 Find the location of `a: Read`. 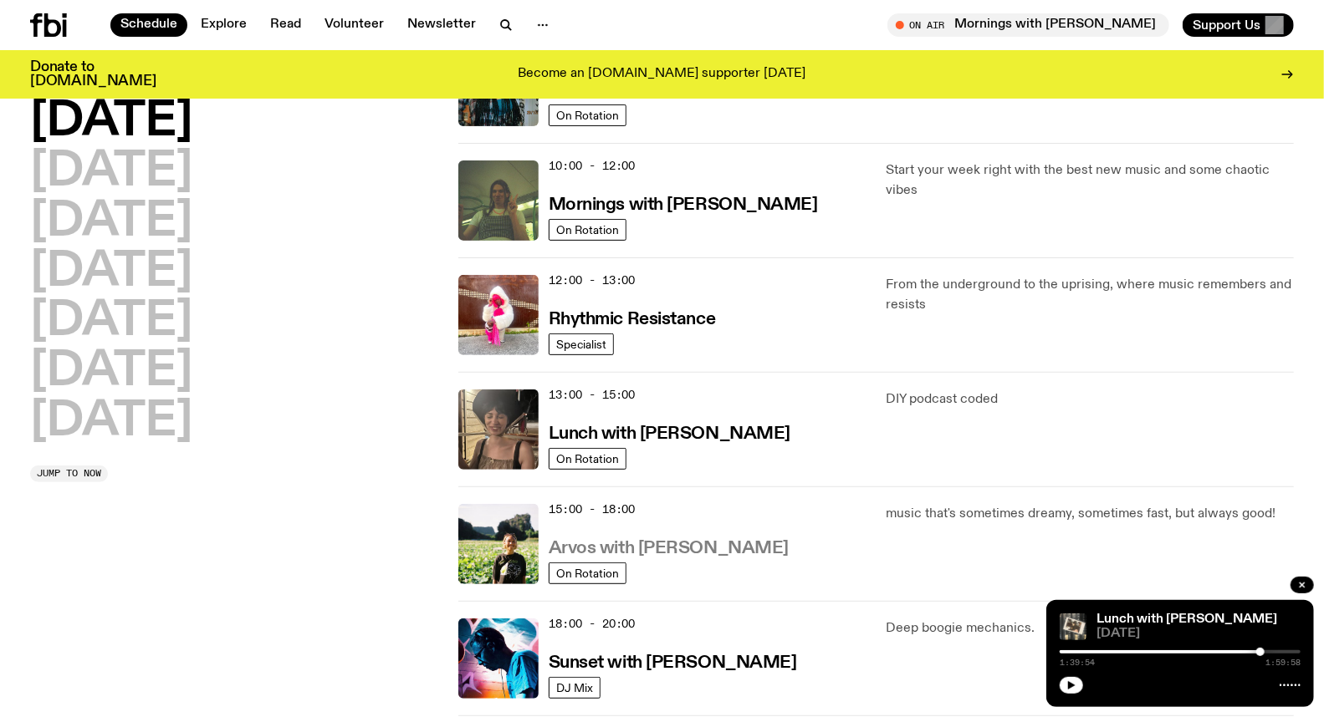

a: Read is located at coordinates (285, 25).